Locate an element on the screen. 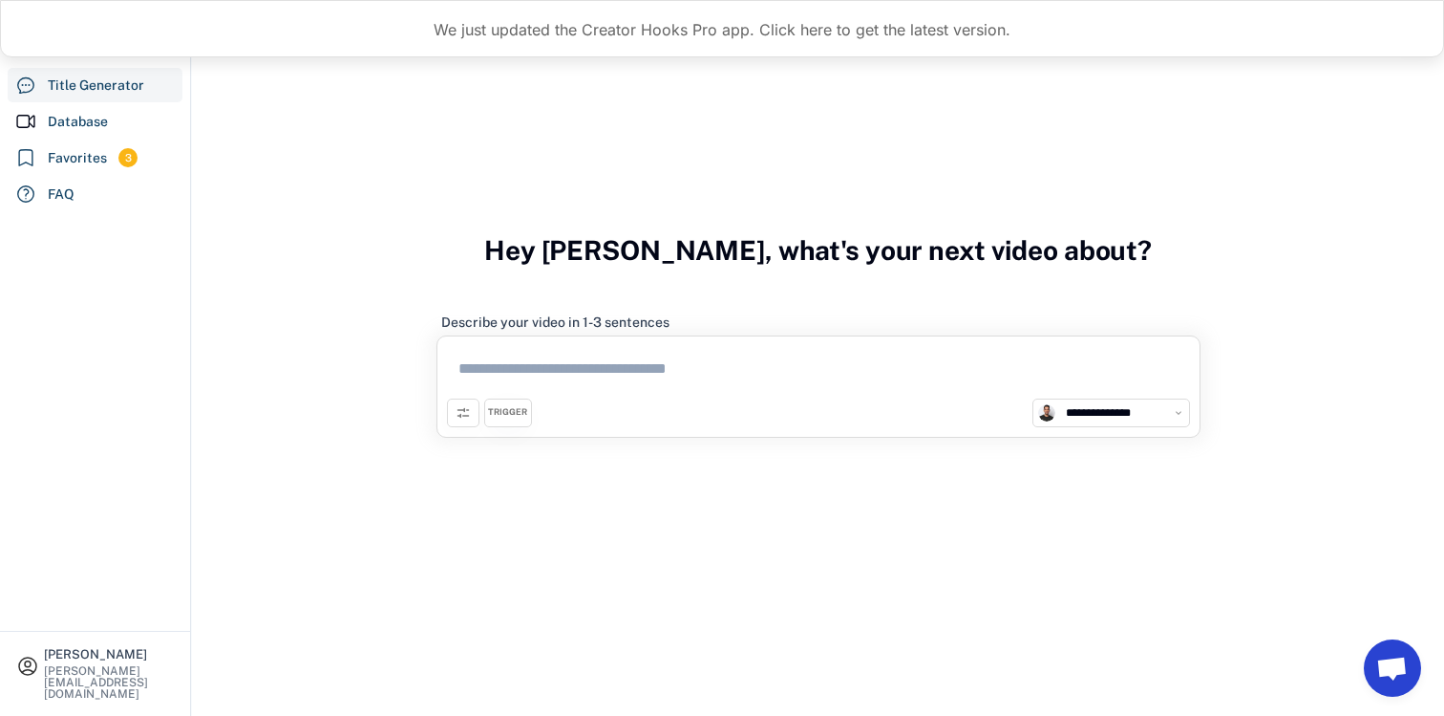 The image size is (1444, 716). div: 3 is located at coordinates (128, 158).